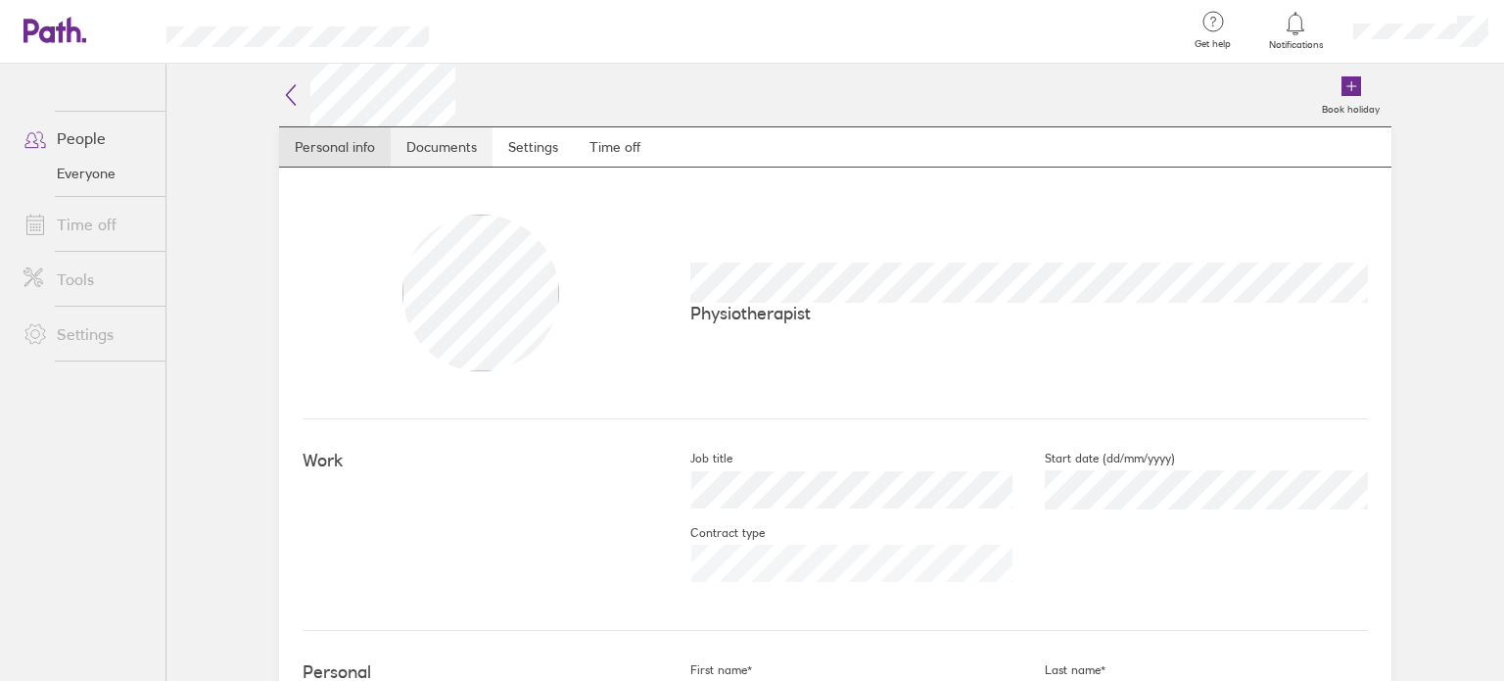 The image size is (1504, 681). Describe the element at coordinates (1029, 312) in the screenshot. I see `p: Physiotherapist` at that location.